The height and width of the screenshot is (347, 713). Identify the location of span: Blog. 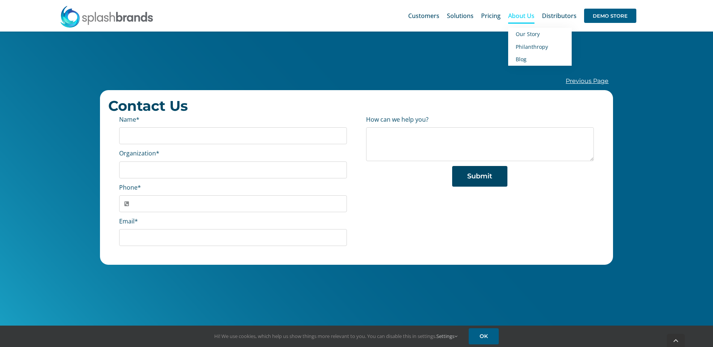
(521, 59).